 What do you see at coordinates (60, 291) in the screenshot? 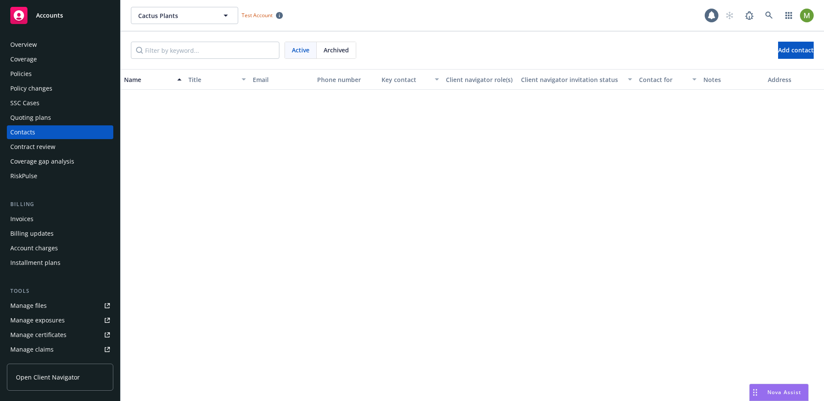
I see `div: Tools` at bounding box center [60, 291].